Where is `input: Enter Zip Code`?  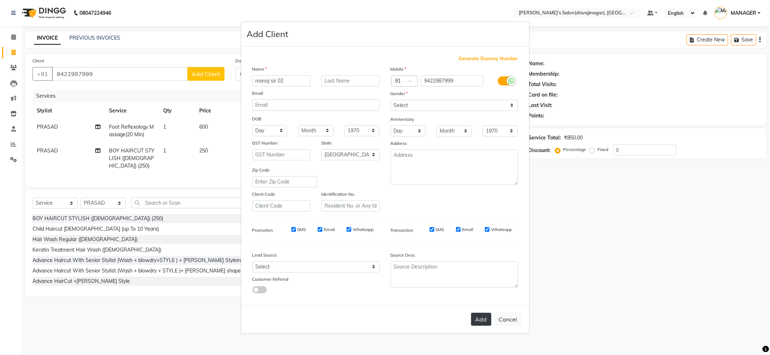
input: Enter Zip Code is located at coordinates (285, 182).